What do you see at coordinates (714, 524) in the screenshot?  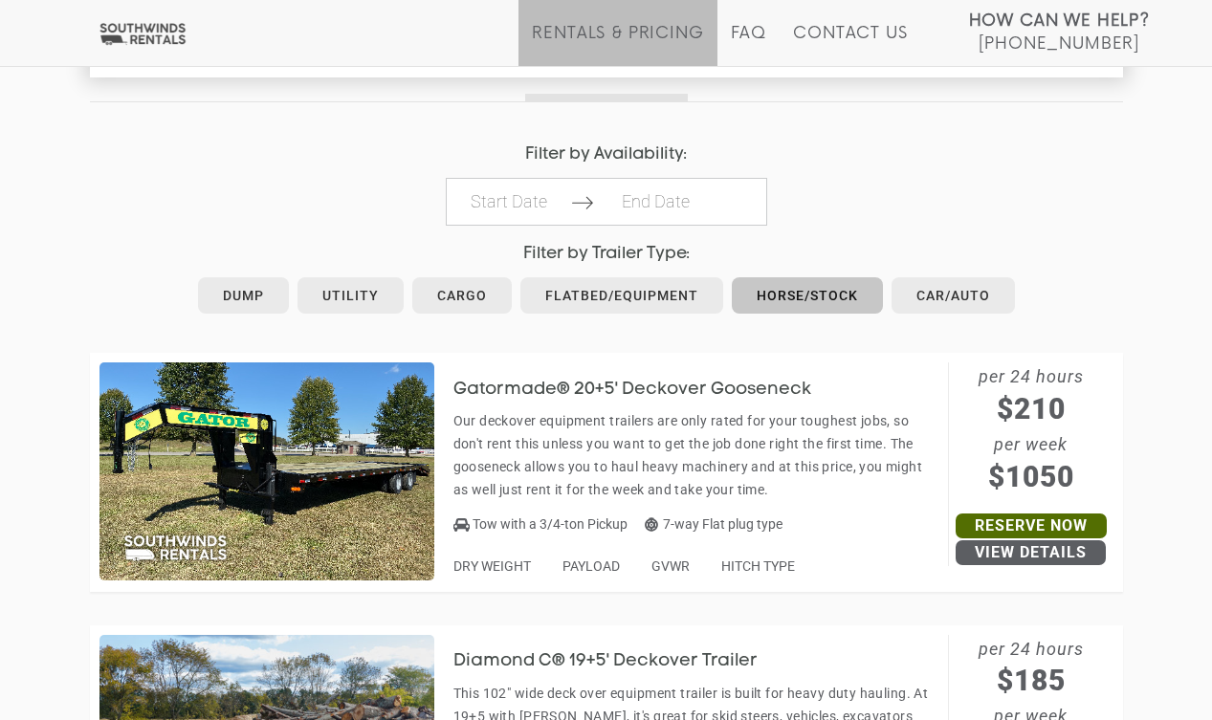 I see `span: 7-way Flat plug type` at bounding box center [714, 524].